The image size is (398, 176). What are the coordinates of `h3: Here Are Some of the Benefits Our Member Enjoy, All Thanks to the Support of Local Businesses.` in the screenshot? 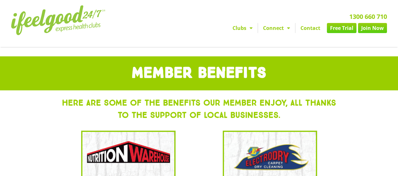 It's located at (199, 109).